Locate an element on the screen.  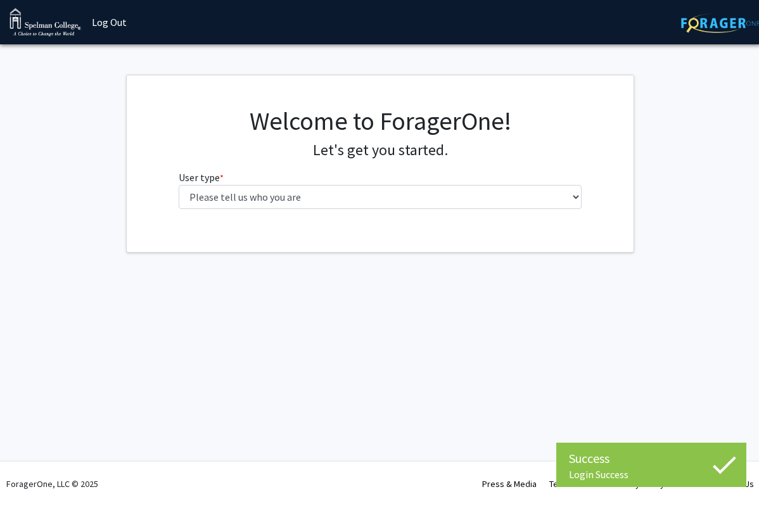
img: Spelman College Logo is located at coordinates (45, 22).